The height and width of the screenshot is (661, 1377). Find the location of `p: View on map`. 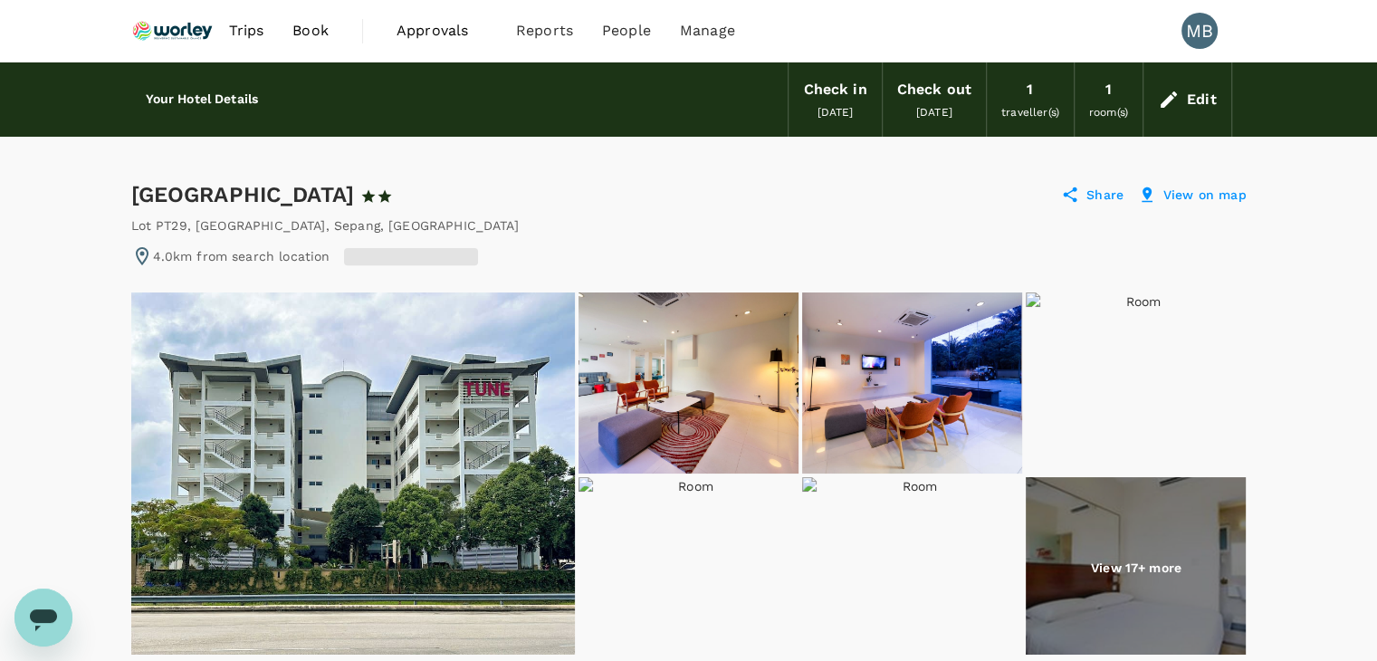

p: View on map is located at coordinates (1205, 195).